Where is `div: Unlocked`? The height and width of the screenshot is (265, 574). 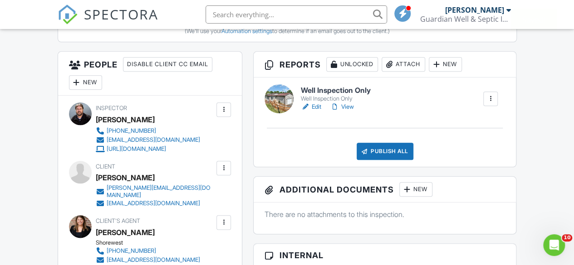
div: Unlocked is located at coordinates (352, 64).